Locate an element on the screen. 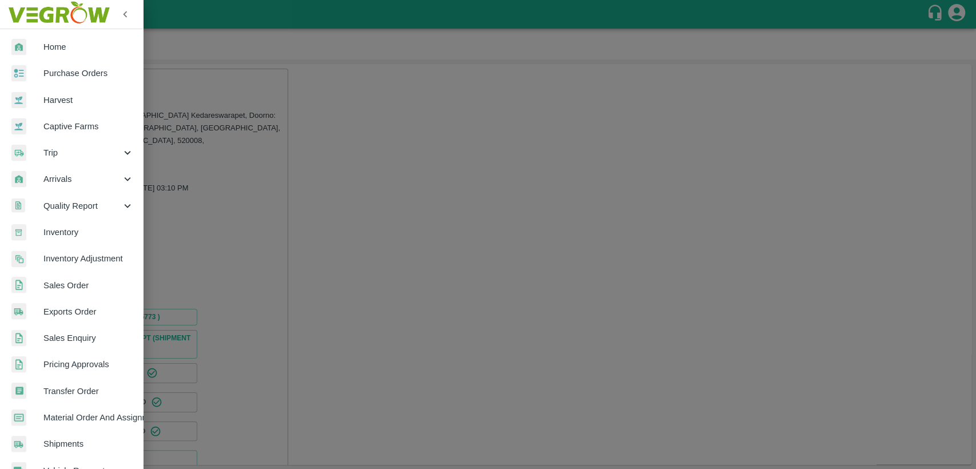 The width and height of the screenshot is (976, 469). span: Shipments is located at coordinates (89, 444).